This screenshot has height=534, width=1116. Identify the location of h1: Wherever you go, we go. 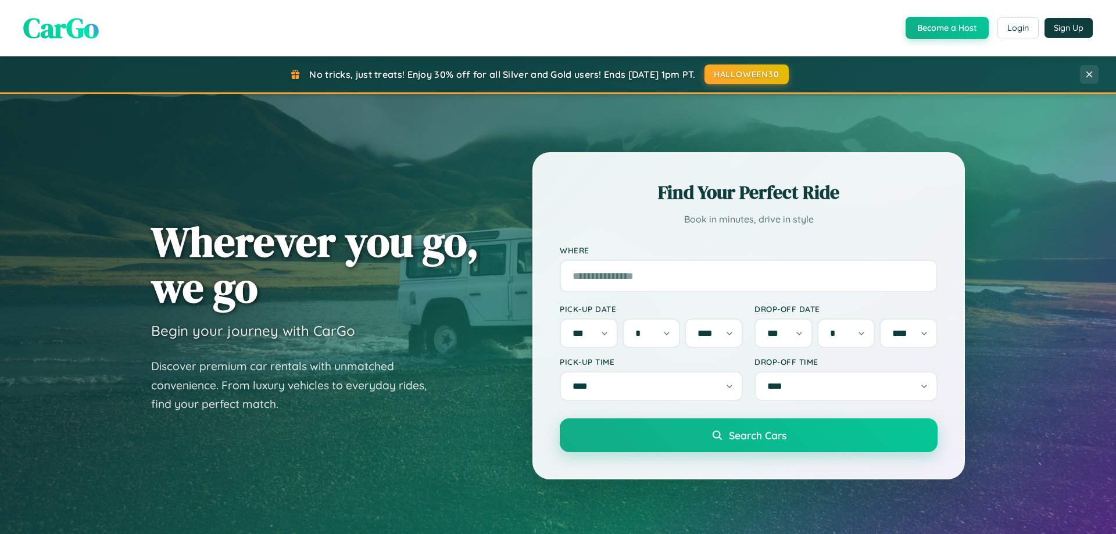
(315, 265).